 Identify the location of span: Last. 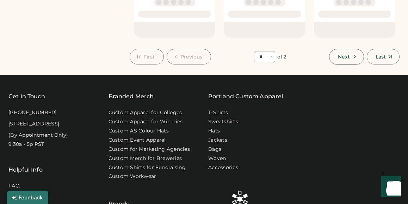
(380, 57).